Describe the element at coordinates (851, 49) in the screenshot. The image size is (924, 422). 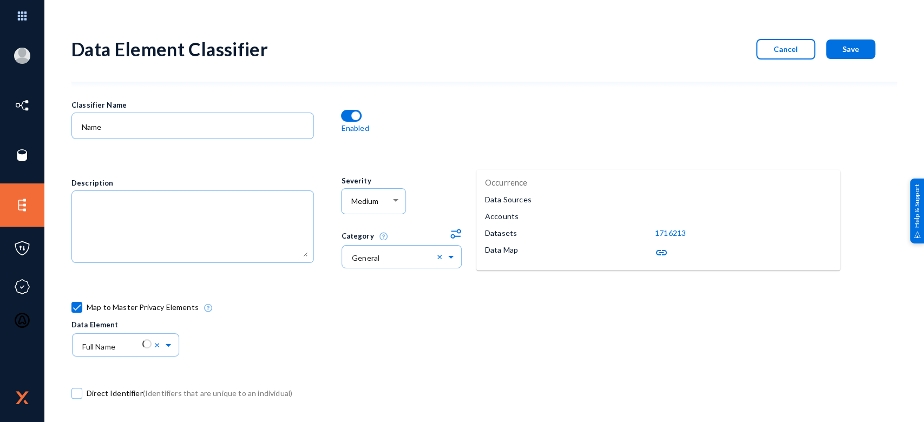
I see `span: Save` at that location.